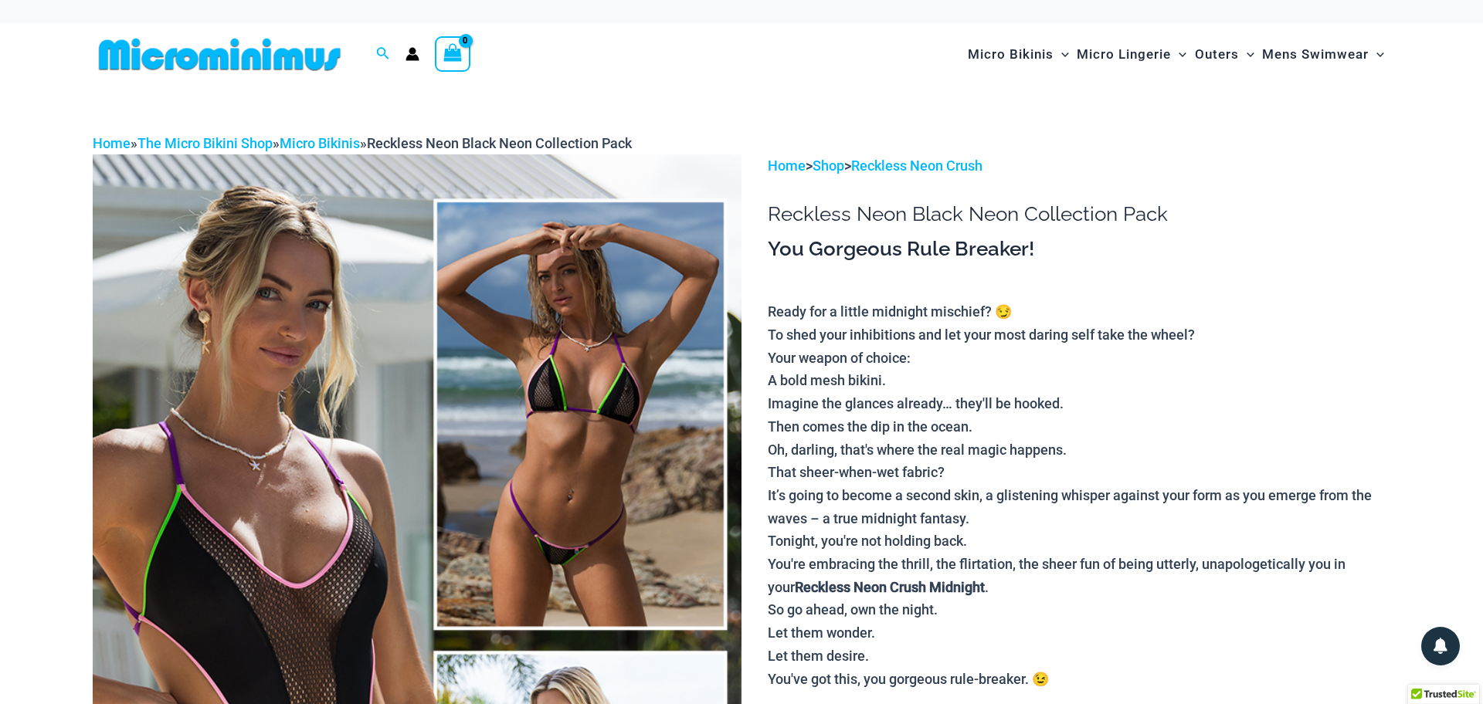  Describe the element at coordinates (1079, 214) in the screenshot. I see `h1: Reckless Neon Black Neon Collection Pack` at that location.